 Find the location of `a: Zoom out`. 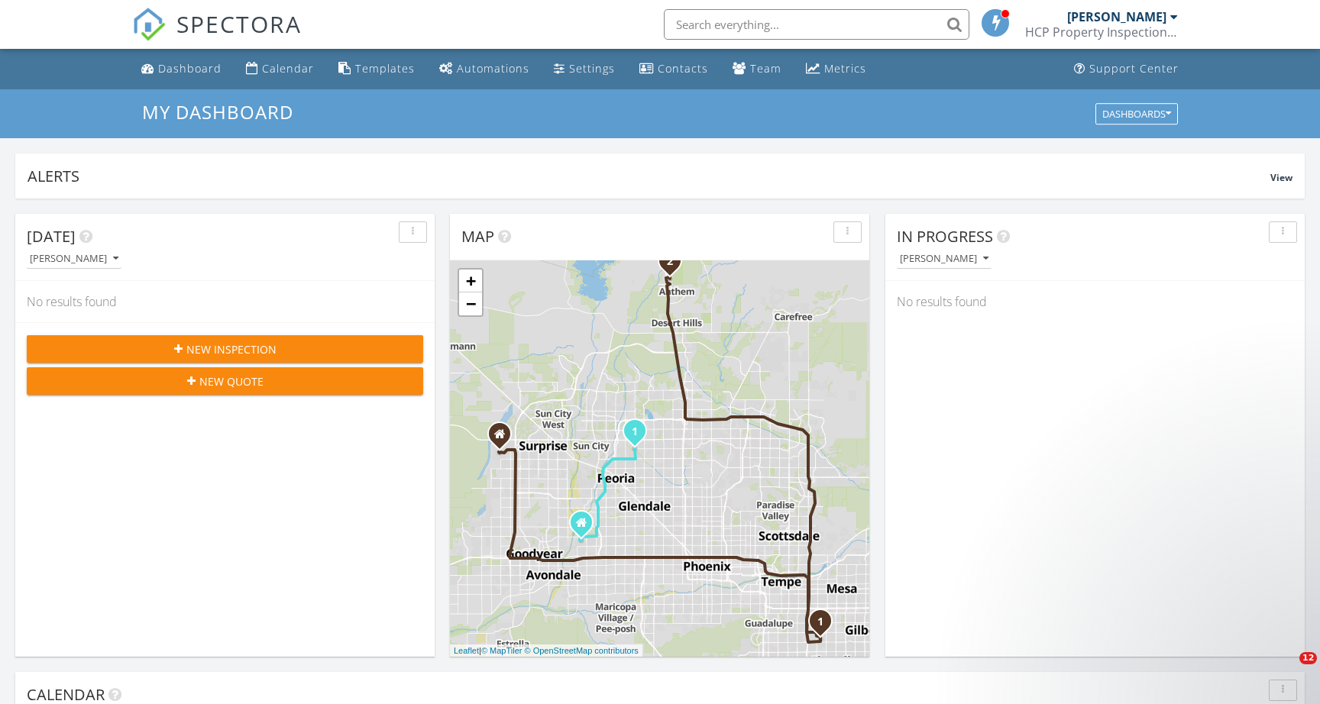

a: Zoom out is located at coordinates (471, 304).